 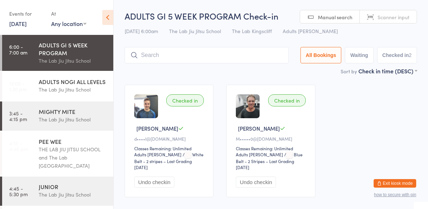 I want to click on img: image1720991574.png, so click(x=146, y=106).